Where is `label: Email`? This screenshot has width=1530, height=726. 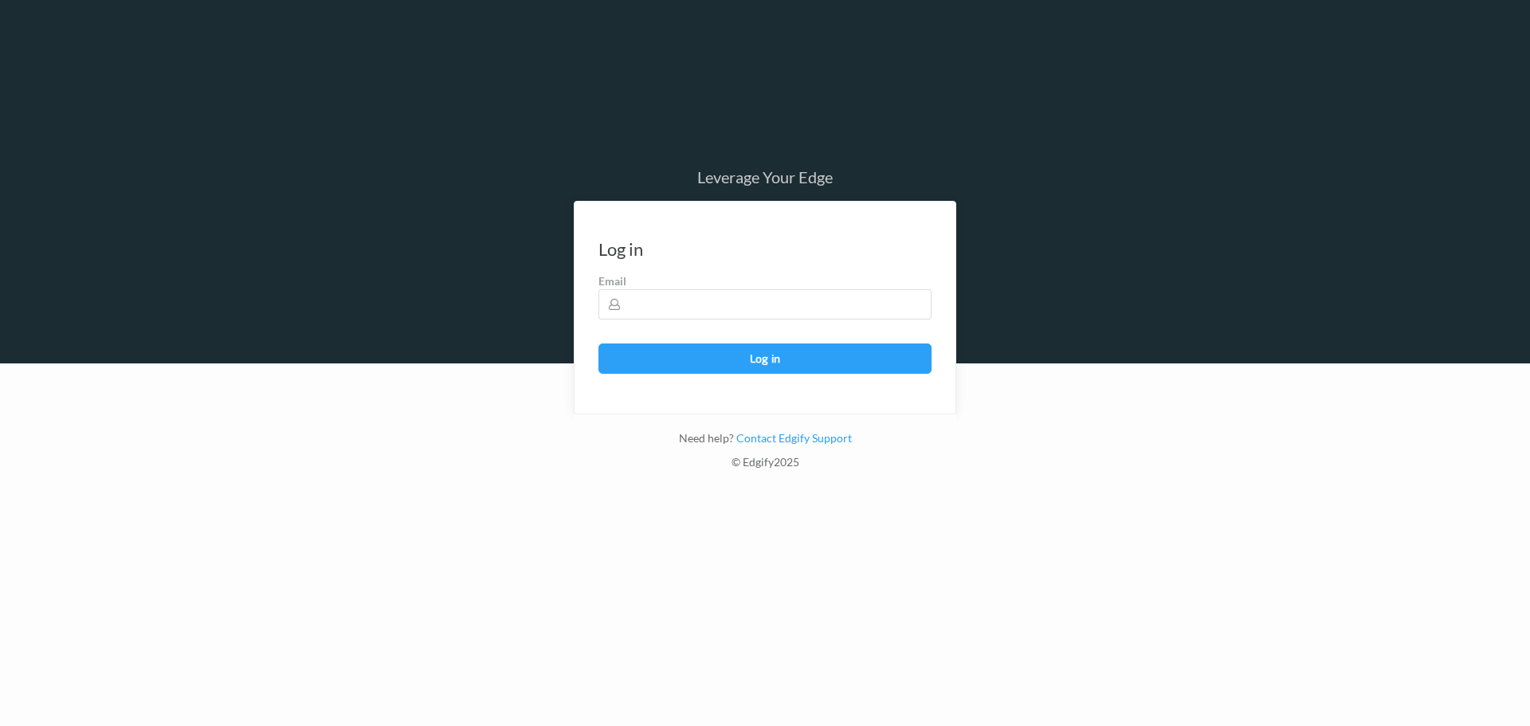 label: Email is located at coordinates (765, 281).